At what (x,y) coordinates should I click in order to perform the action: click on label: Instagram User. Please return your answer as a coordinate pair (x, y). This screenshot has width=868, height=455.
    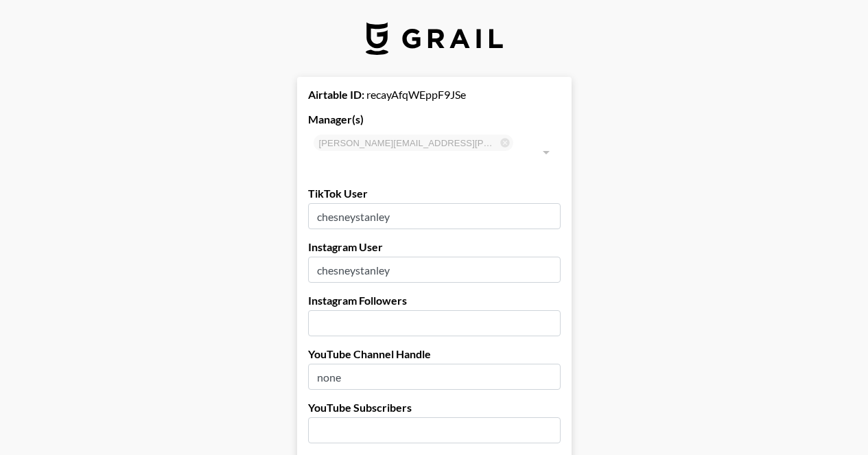
    Looking at the image, I should click on (435, 247).